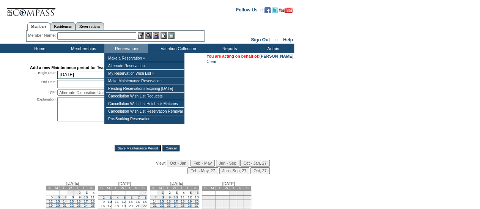 The image size is (480, 209). What do you see at coordinates (177, 48) in the screenshot?
I see `td: Vacation Collection` at bounding box center [177, 48].